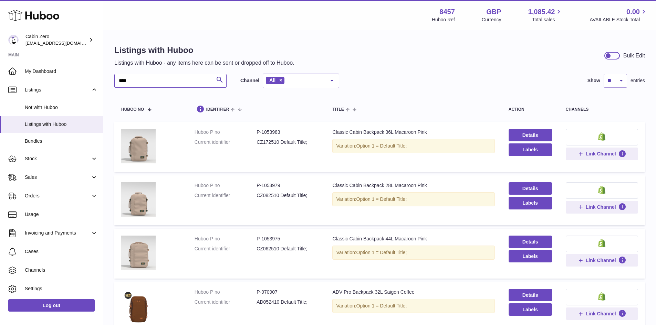 This screenshot has width=656, height=325. Describe the element at coordinates (288, 142) in the screenshot. I see `dd: CZ172510 Default Title;` at that location.